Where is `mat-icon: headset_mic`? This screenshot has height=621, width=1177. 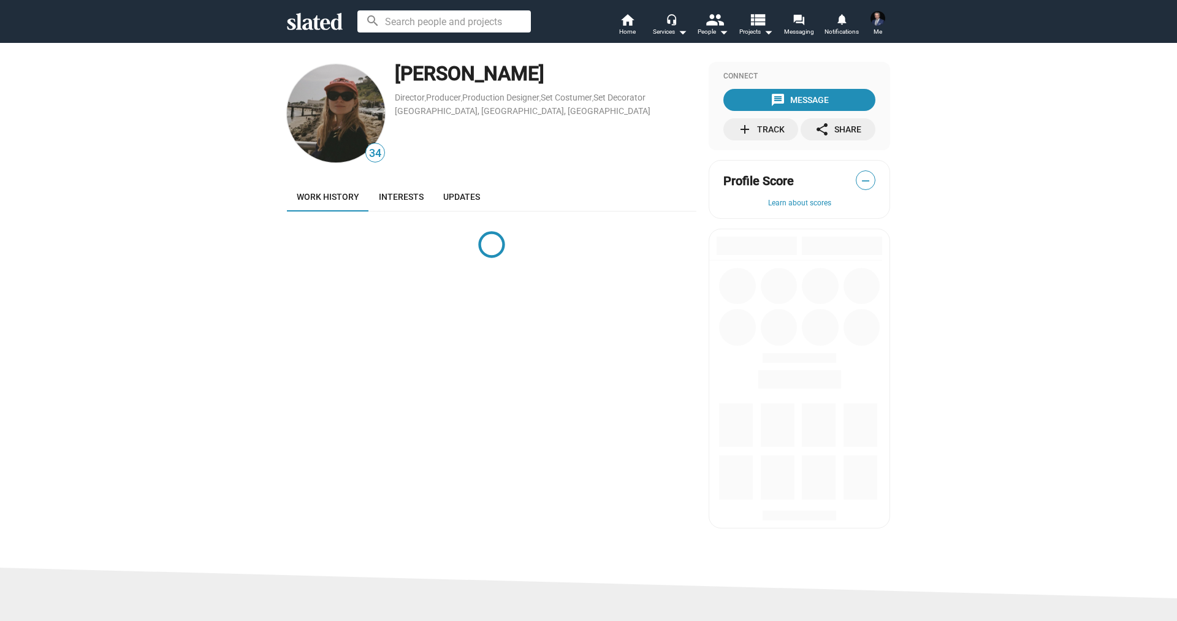
mat-icon: headset_mic is located at coordinates (671, 19).